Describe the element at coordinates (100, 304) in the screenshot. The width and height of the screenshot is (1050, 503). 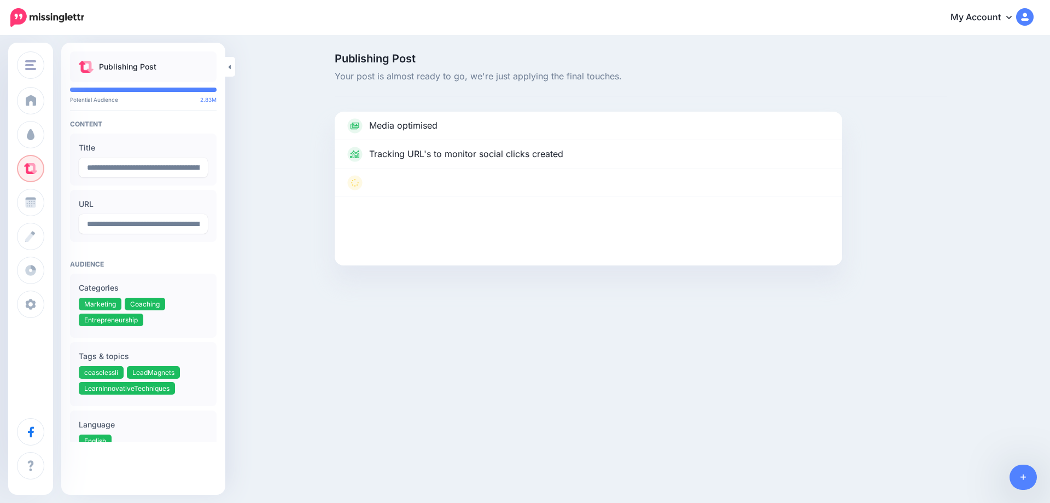
I see `span: Marketing` at that location.